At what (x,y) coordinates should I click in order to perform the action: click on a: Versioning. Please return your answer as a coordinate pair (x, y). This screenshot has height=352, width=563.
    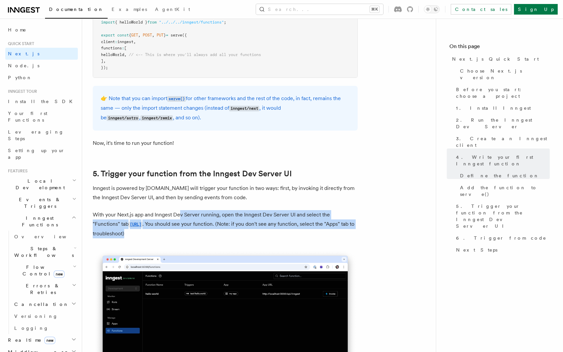
    Looking at the image, I should click on (45, 316).